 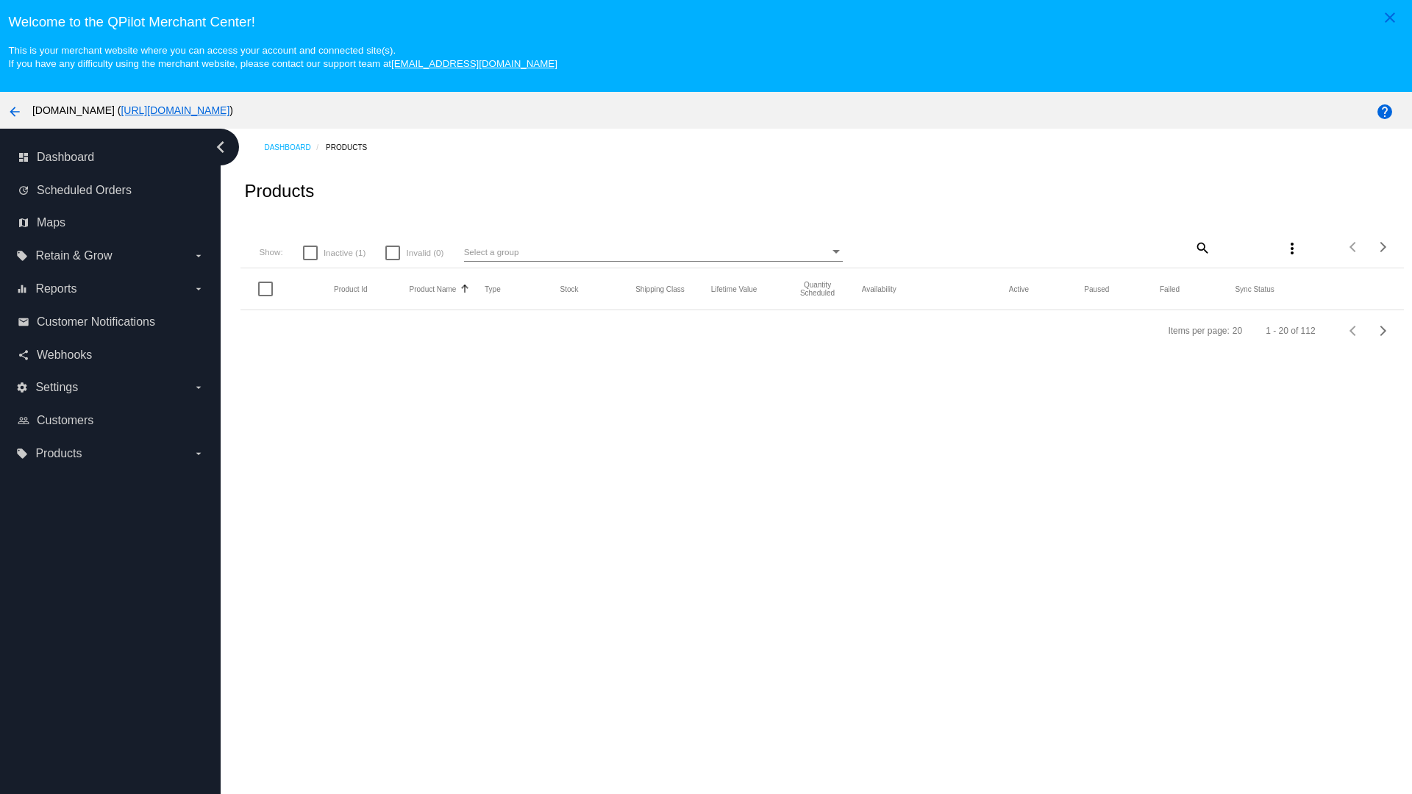 What do you see at coordinates (111, 190) in the screenshot?
I see `a: update Scheduled Orders` at bounding box center [111, 190].